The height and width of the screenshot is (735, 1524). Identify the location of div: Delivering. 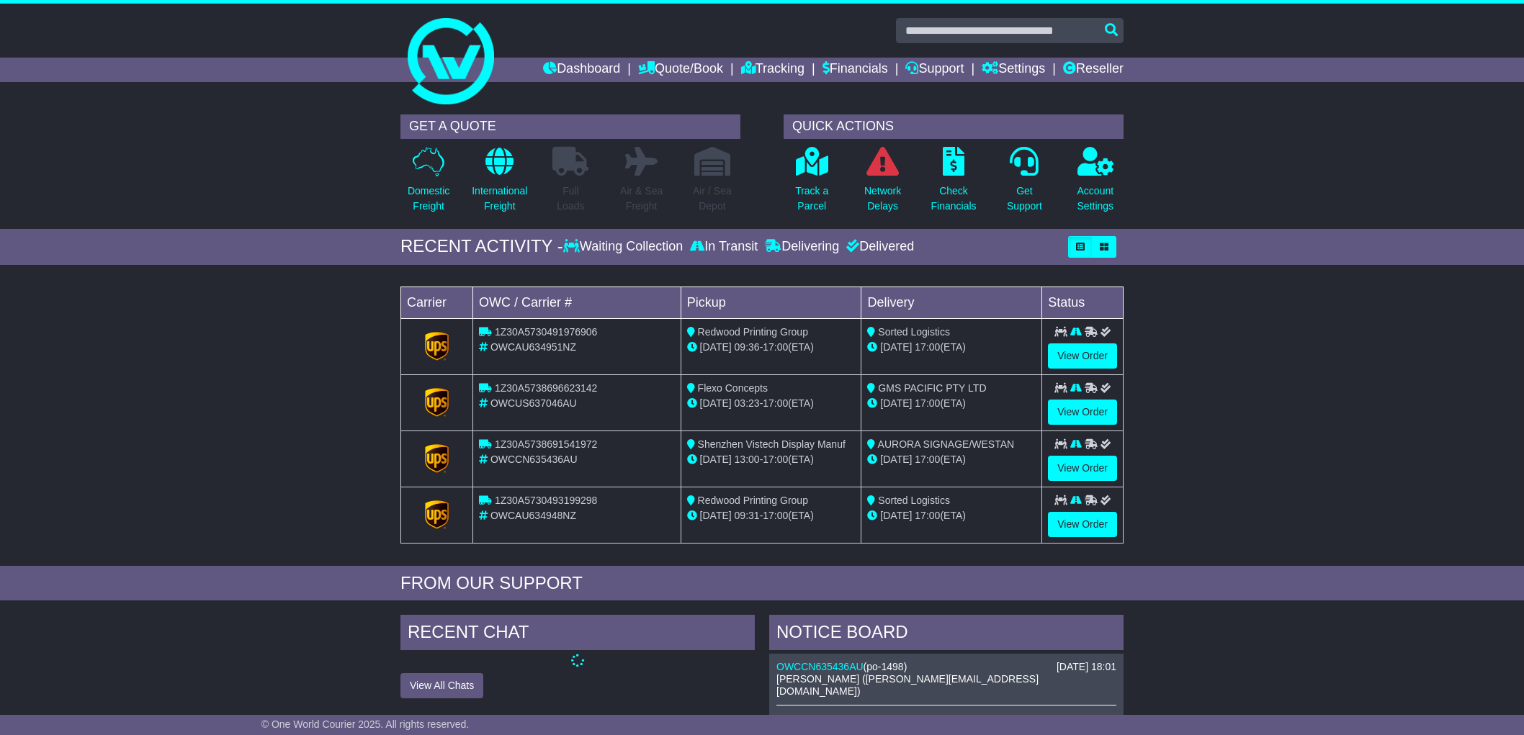
(802, 247).